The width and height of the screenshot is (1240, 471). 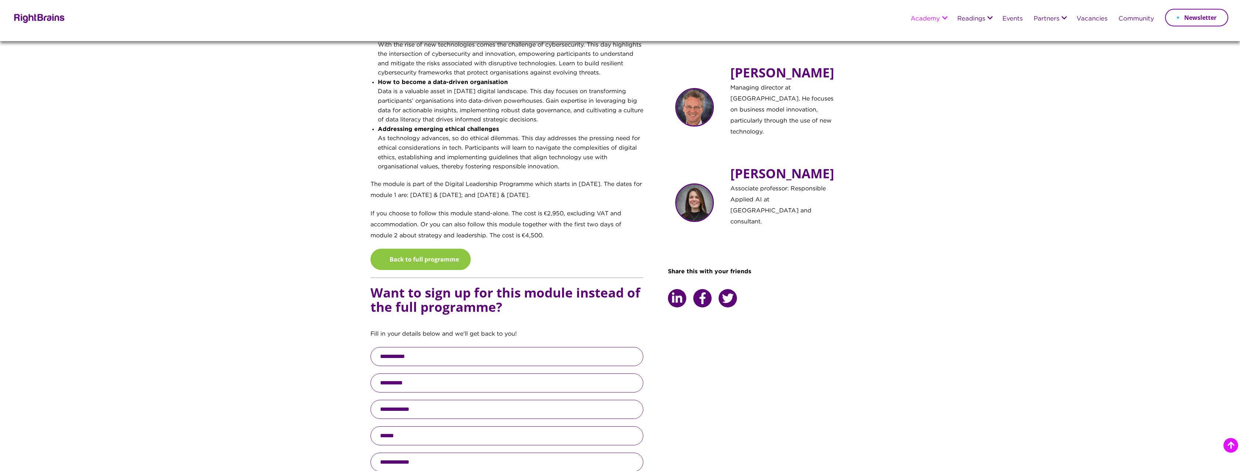 I want to click on a: Events, so click(x=1012, y=19).